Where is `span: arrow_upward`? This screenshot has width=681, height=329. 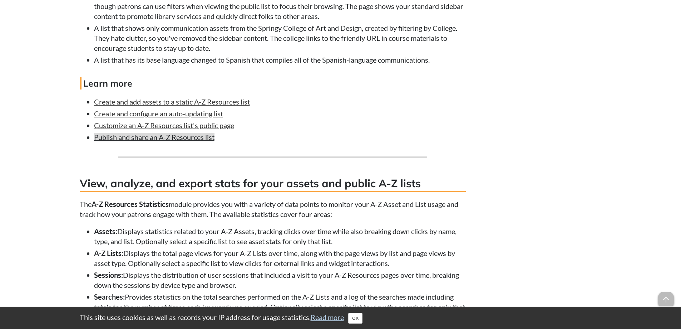 span: arrow_upward is located at coordinates (666, 299).